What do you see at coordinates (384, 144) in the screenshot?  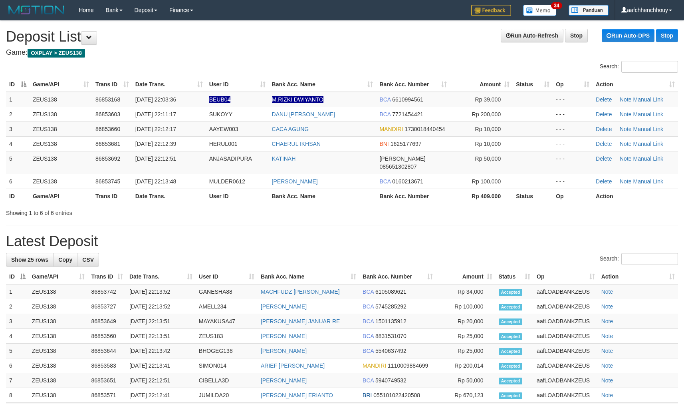 I see `span: BNI` at bounding box center [384, 144].